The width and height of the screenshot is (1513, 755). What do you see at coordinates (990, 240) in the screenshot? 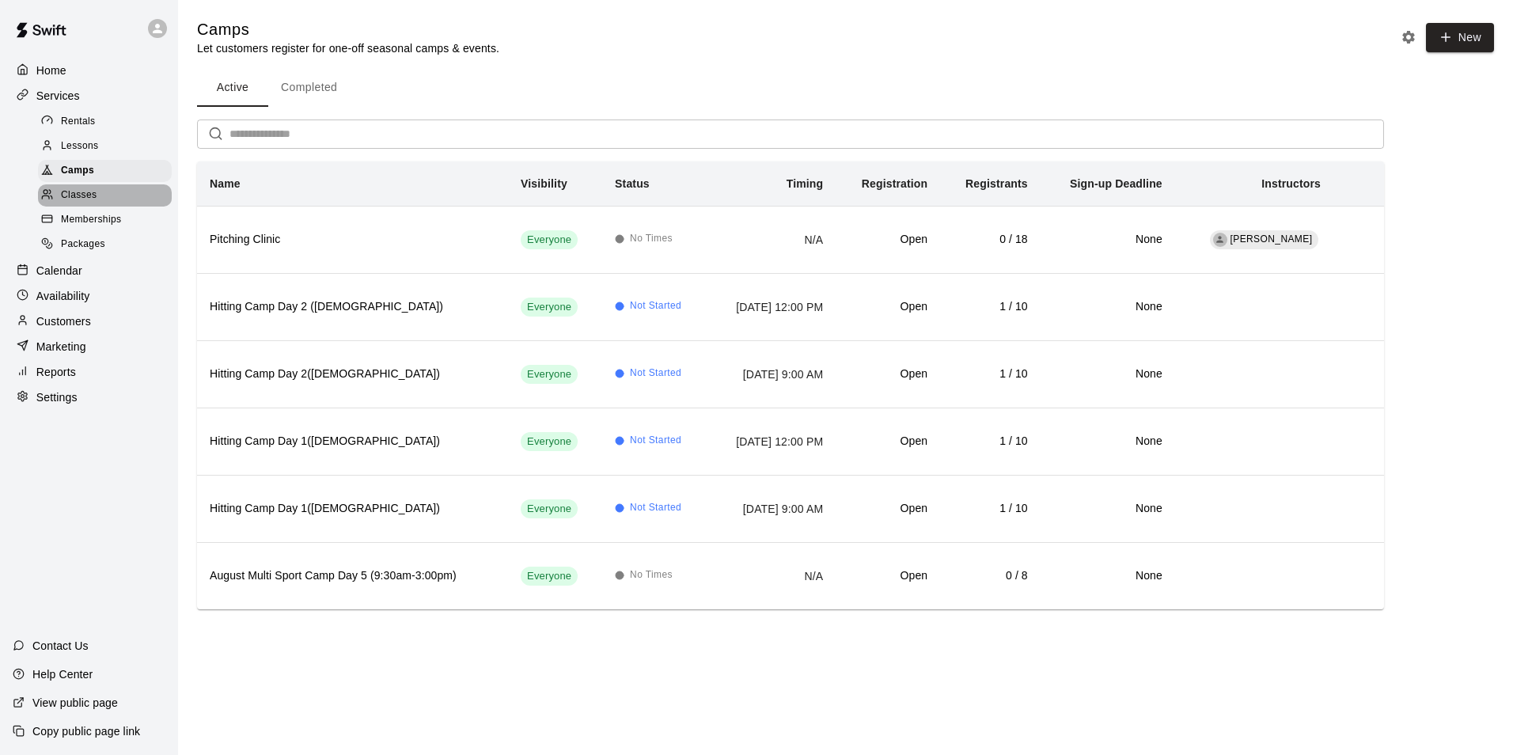
I see `h6: 0 / 18` at bounding box center [990, 240].